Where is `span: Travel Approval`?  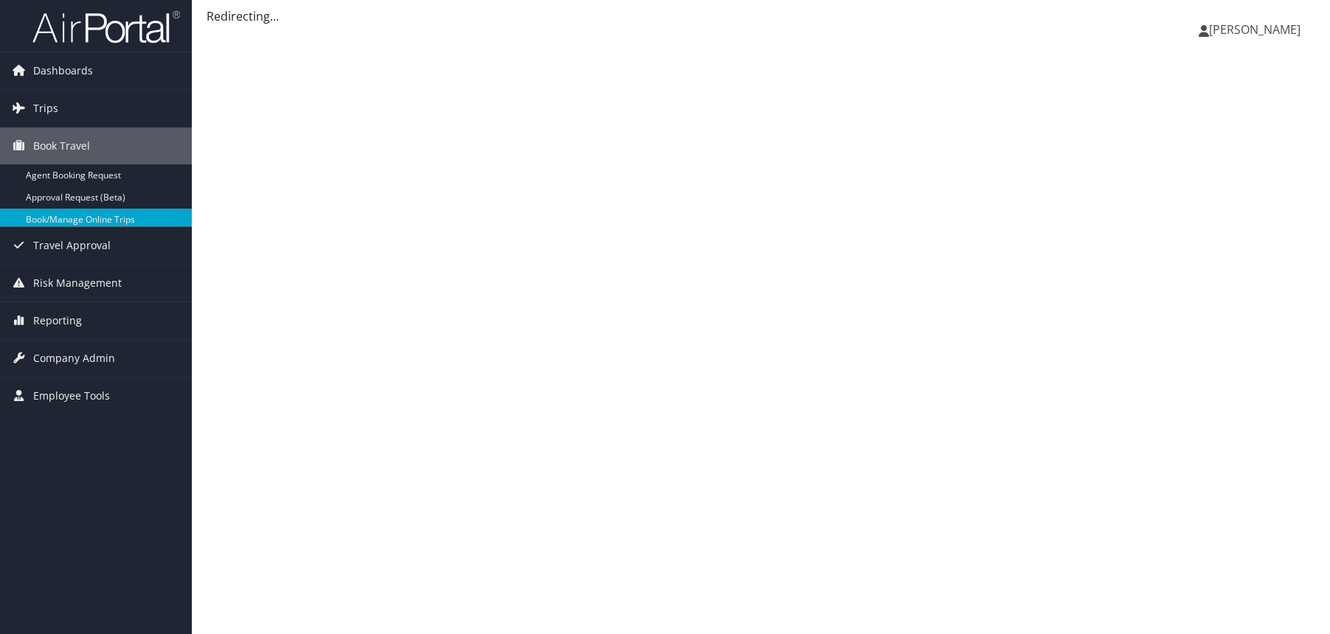 span: Travel Approval is located at coordinates (72, 246).